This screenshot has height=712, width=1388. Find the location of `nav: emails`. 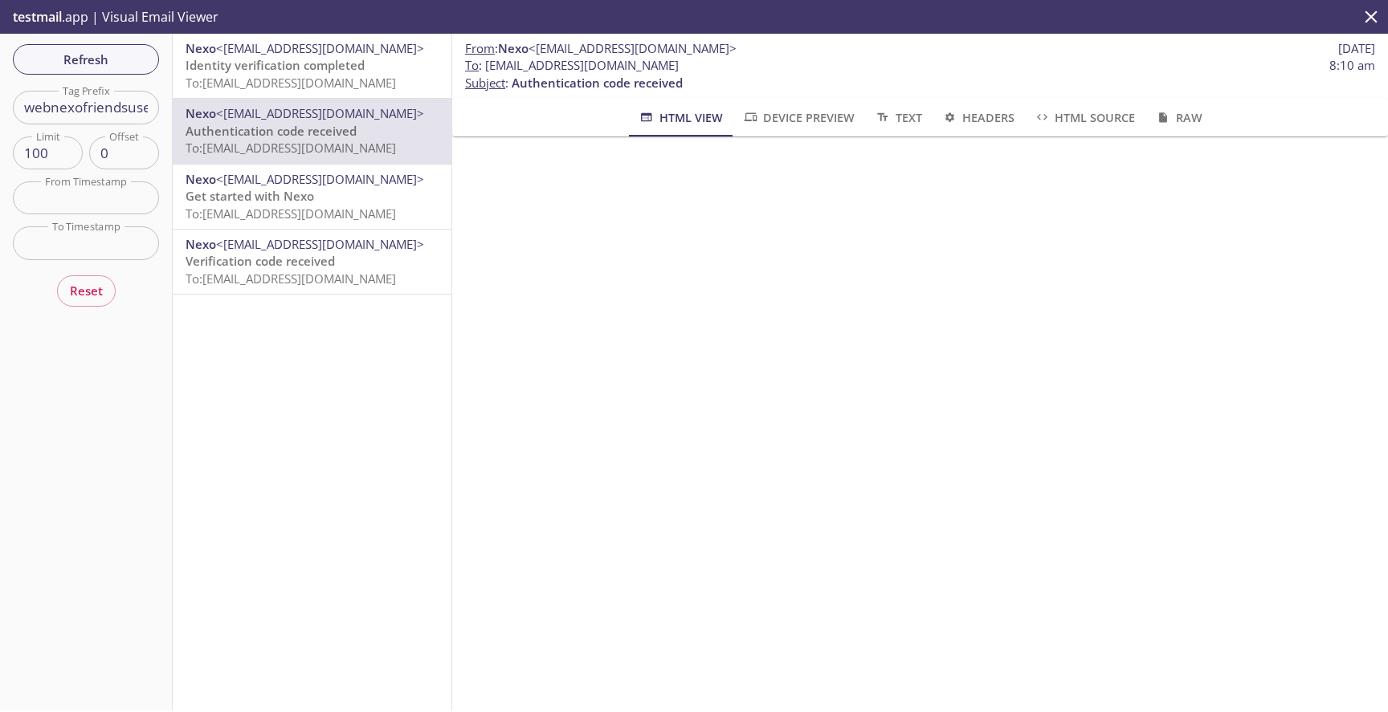

nav: emails is located at coordinates (312, 164).